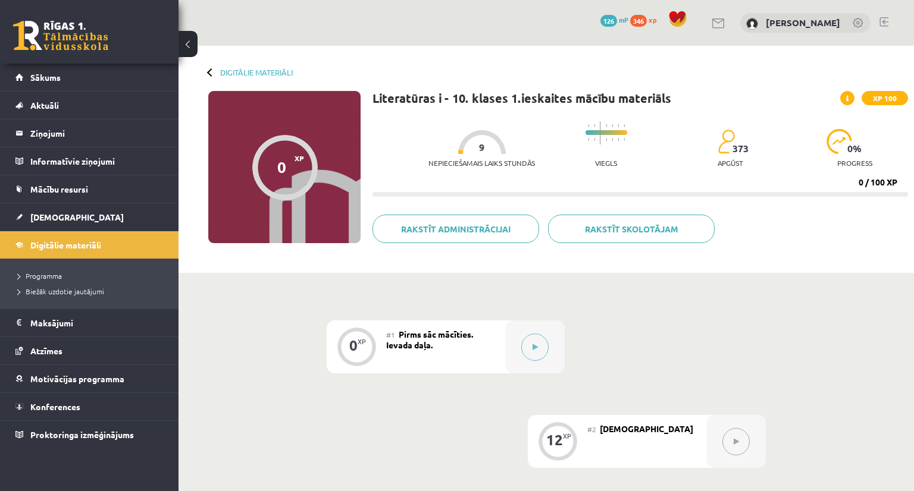 Image resolution: width=914 pixels, height=491 pixels. Describe the element at coordinates (82, 435) in the screenshot. I see `span: Proktoringa izmēģinājums` at that location.